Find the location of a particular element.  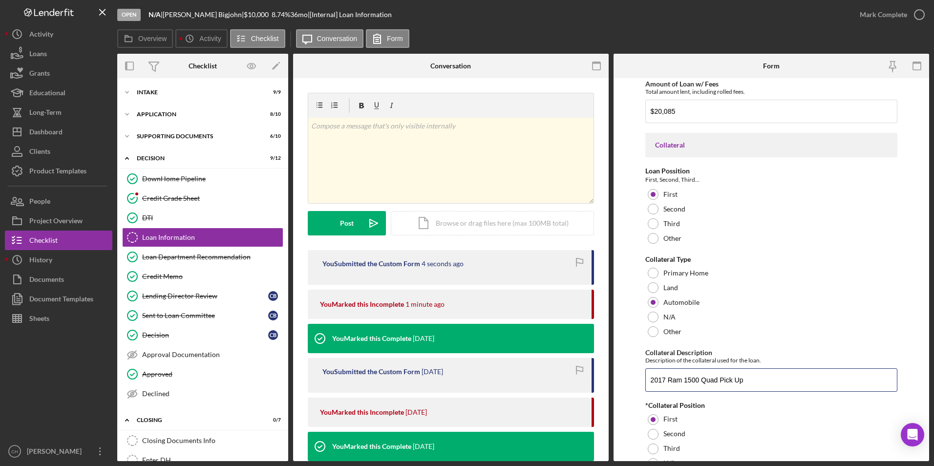

time: 2025-09-05 15:40 is located at coordinates (442, 264).